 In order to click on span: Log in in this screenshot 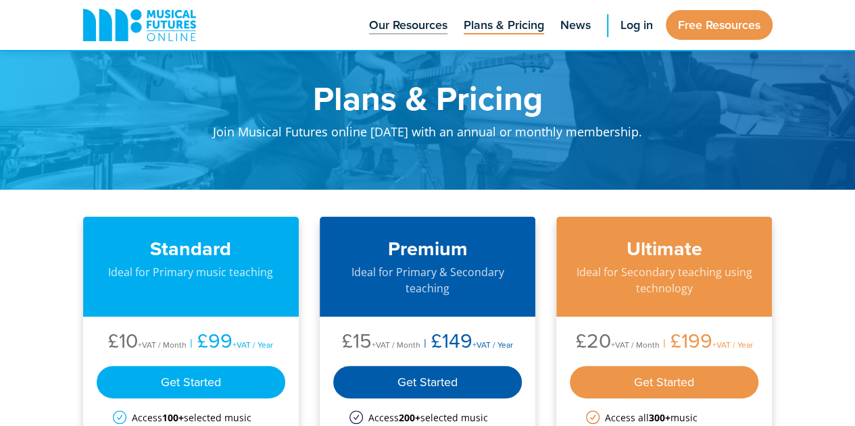, I will do `click(637, 25)`.